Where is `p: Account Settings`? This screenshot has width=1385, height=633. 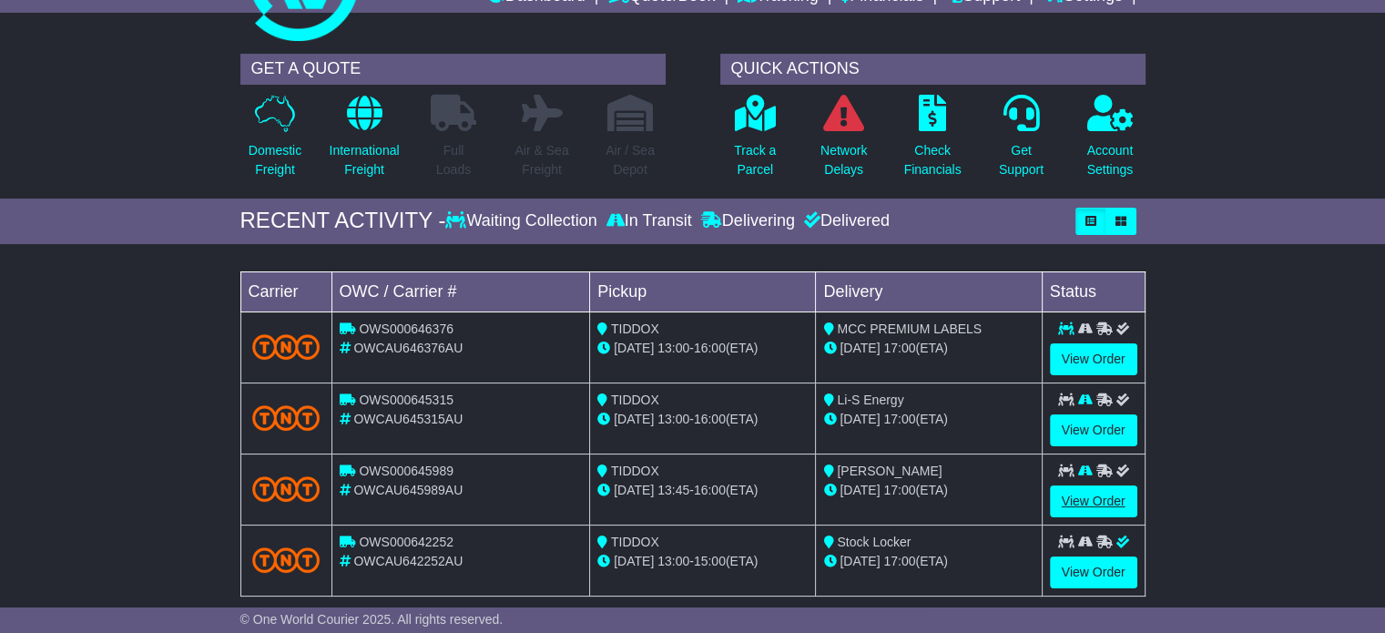 p: Account Settings is located at coordinates (1110, 160).